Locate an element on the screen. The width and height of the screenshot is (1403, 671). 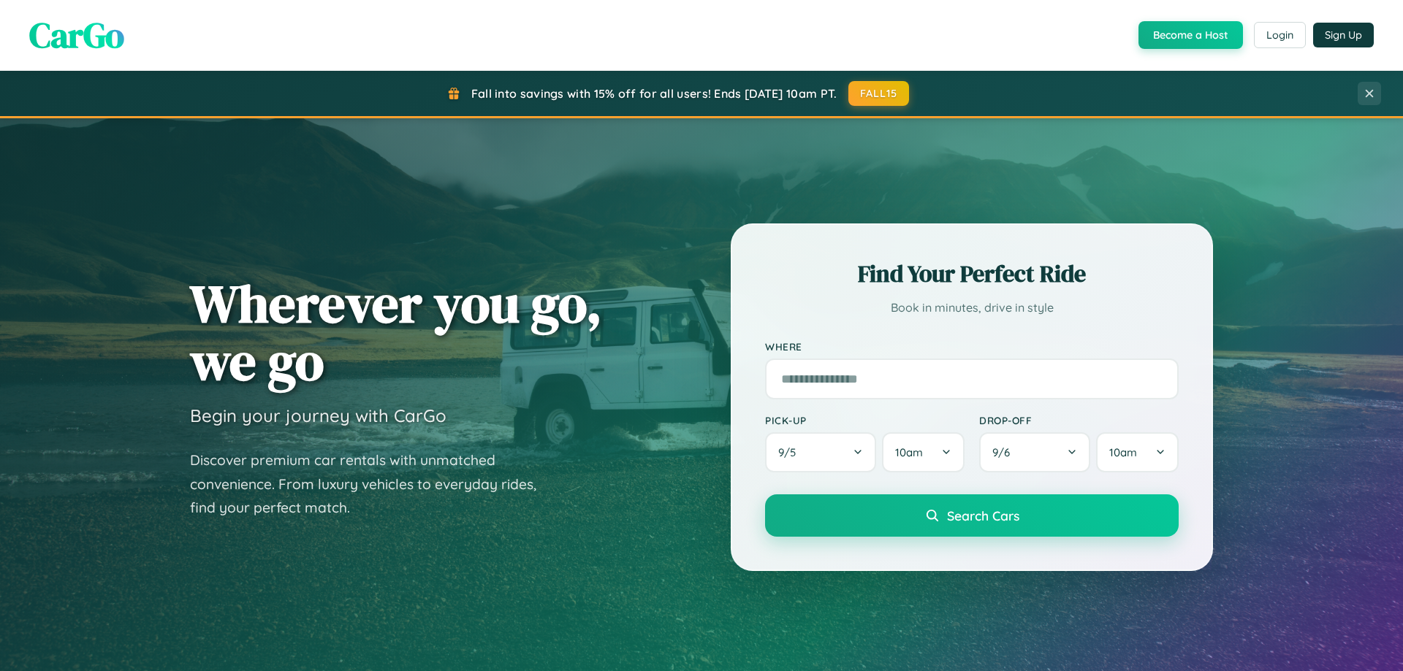
span: Search Cars is located at coordinates (983, 516).